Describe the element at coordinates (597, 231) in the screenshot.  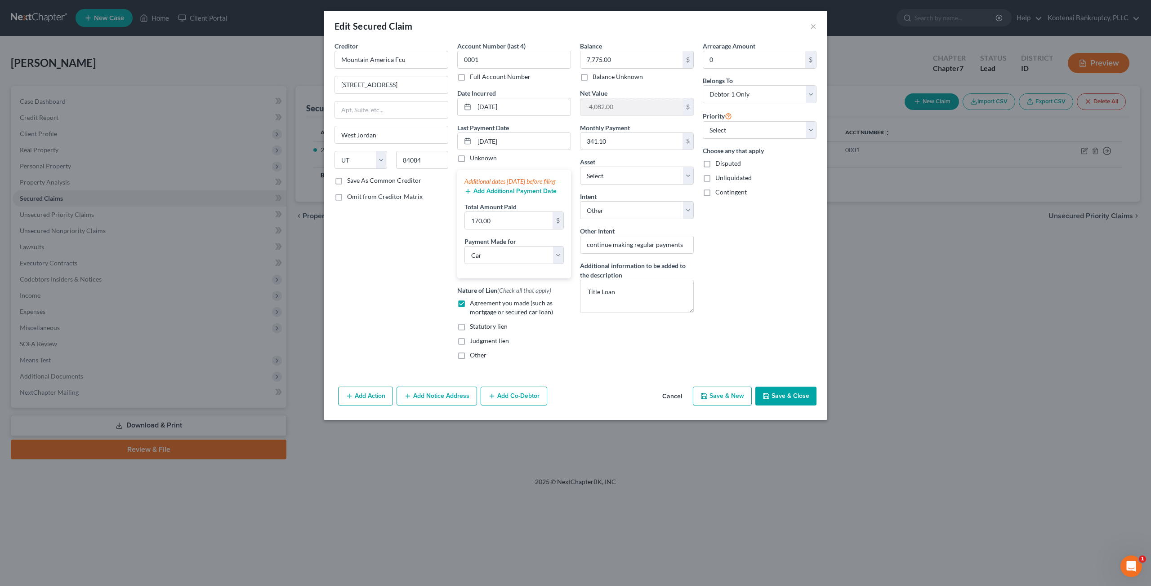
I see `label: Other Intent` at that location.